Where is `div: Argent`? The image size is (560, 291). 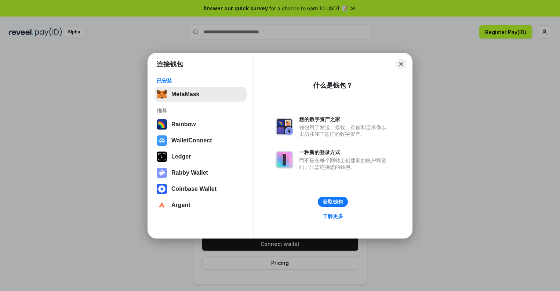 div: Argent is located at coordinates (181, 205).